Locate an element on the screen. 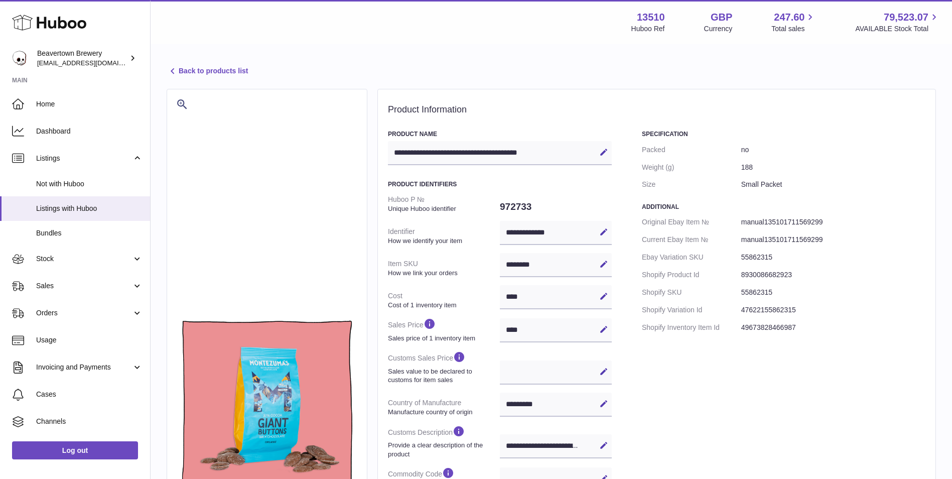 The width and height of the screenshot is (952, 479). dt: Shopify Inventory Item Id is located at coordinates (691, 327).